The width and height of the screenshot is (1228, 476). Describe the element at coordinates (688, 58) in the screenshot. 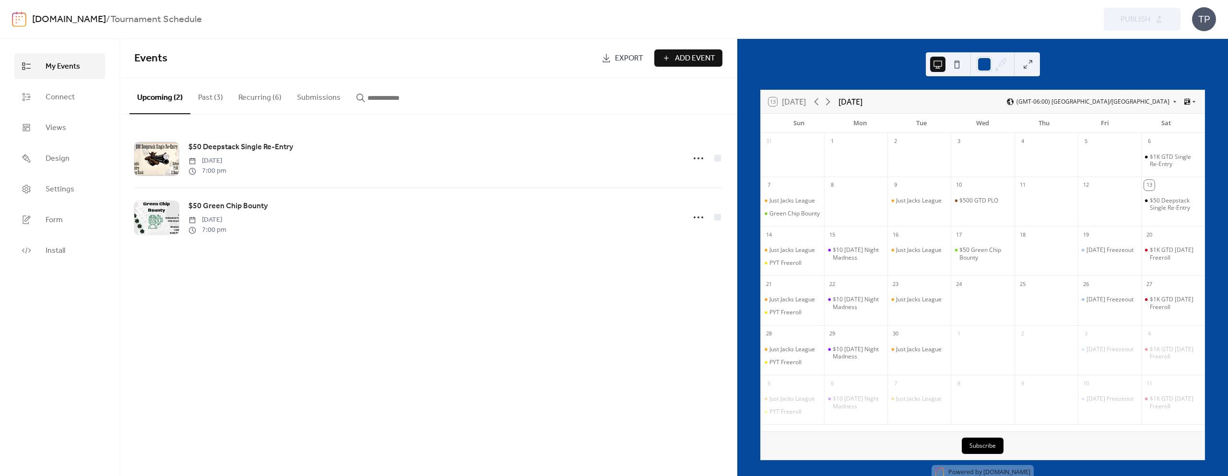

I see `a: Add Event` at that location.